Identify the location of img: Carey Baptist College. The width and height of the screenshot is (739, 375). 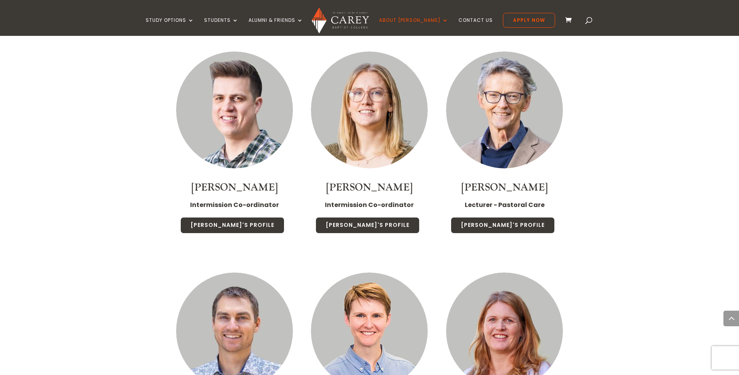
(340, 20).